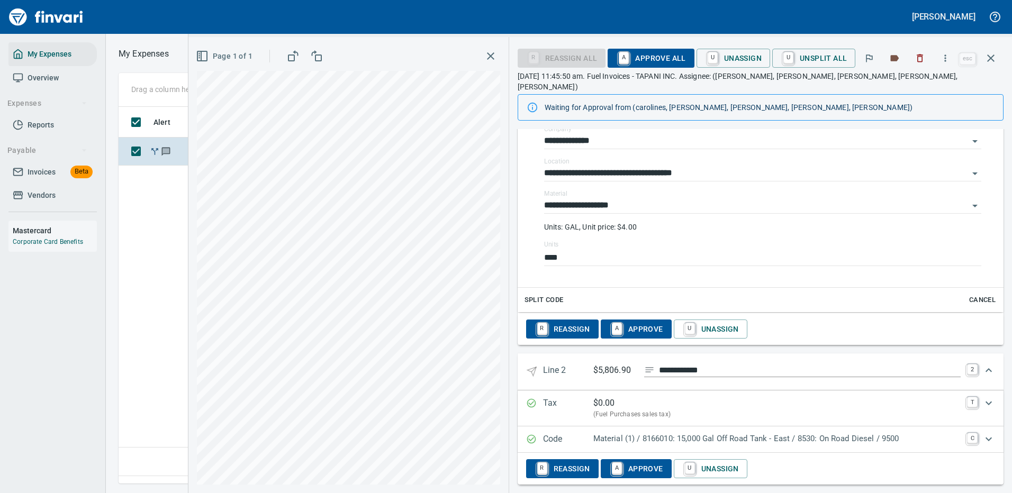 This screenshot has height=493, width=1012. I want to click on a: C, so click(972, 438).